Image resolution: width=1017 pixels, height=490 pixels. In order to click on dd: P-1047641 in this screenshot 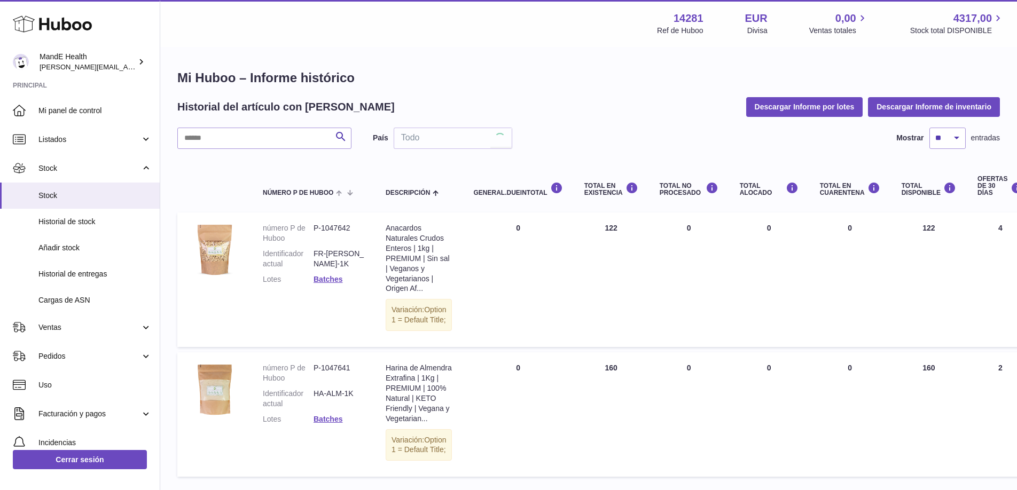, I will do `click(339, 373)`.